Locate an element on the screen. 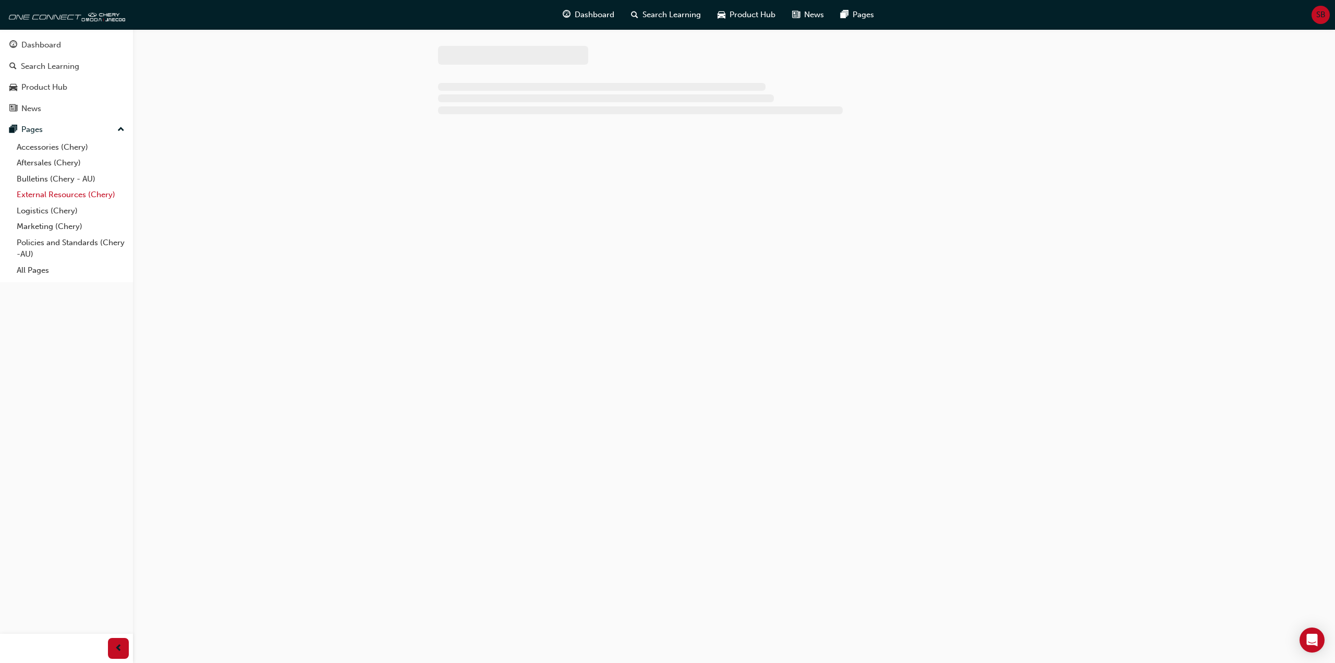 The height and width of the screenshot is (663, 1335). a: news-iconNews is located at coordinates (808, 15).